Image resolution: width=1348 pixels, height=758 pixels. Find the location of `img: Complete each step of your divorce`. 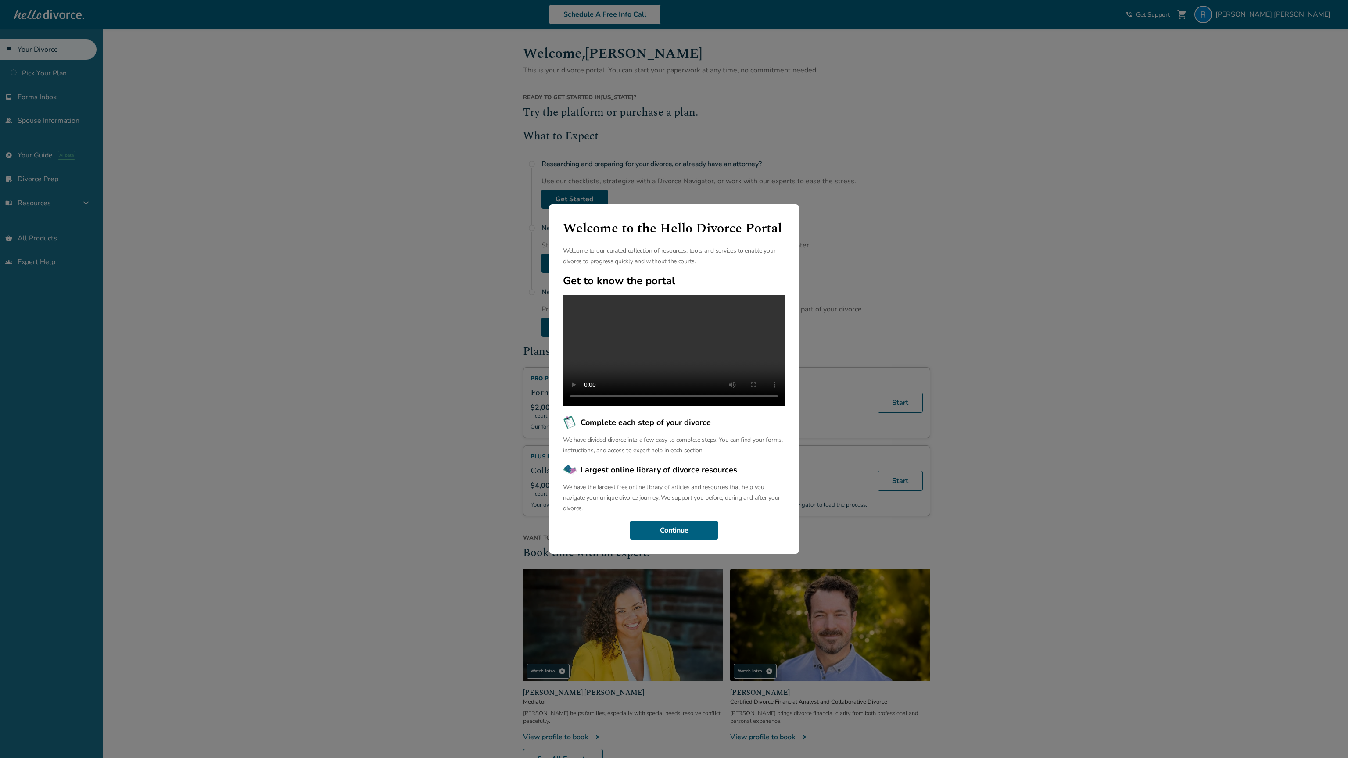

img: Complete each step of your divorce is located at coordinates (570, 423).